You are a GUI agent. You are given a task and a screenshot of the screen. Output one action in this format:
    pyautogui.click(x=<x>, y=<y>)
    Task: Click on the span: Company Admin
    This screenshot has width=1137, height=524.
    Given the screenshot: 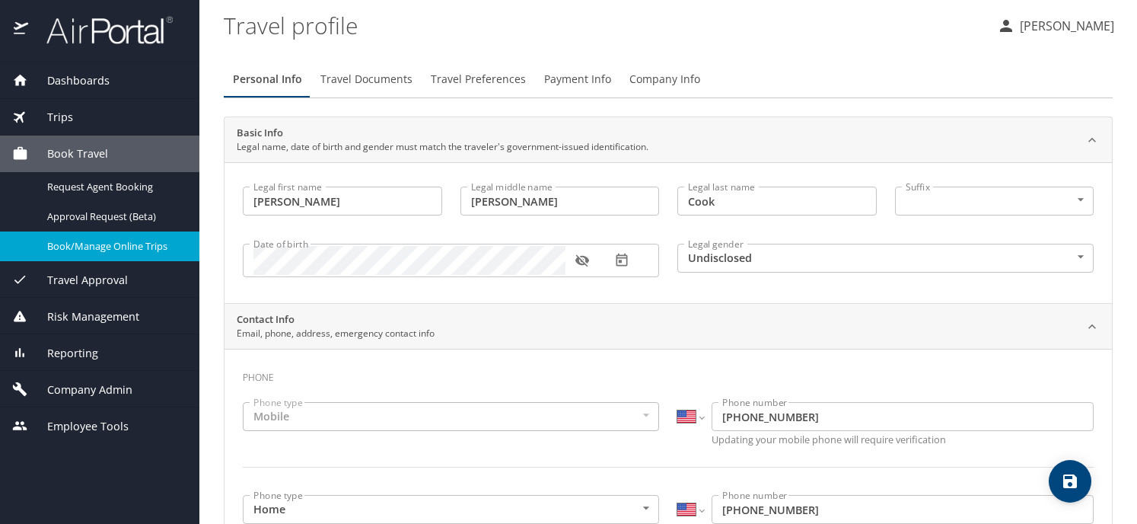 What is the action you would take?
    pyautogui.click(x=80, y=390)
    